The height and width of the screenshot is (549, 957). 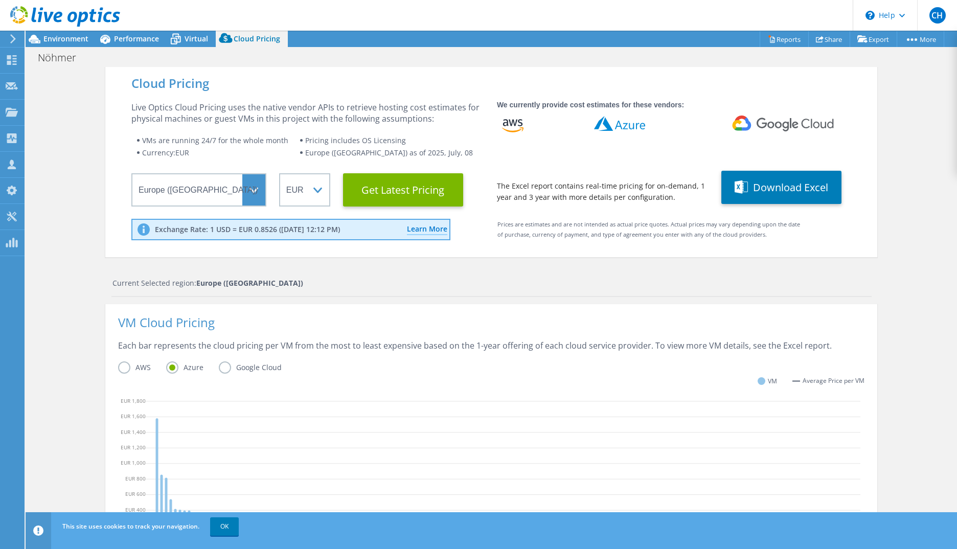 What do you see at coordinates (215, 140) in the screenshot?
I see `span: VMs are running 24/7 for the whole month` at bounding box center [215, 140].